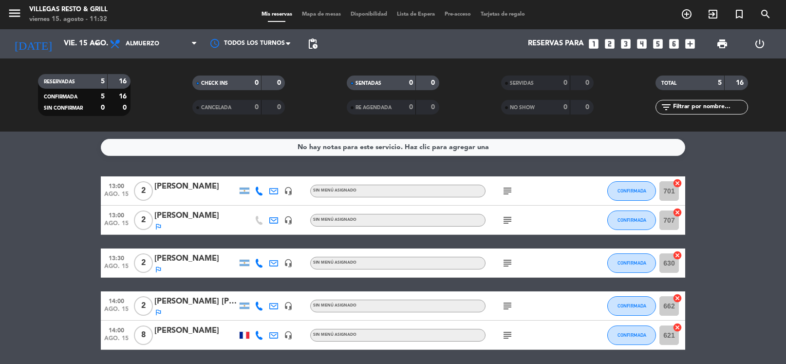 The image size is (786, 364). I want to click on span: CANCELADA, so click(216, 108).